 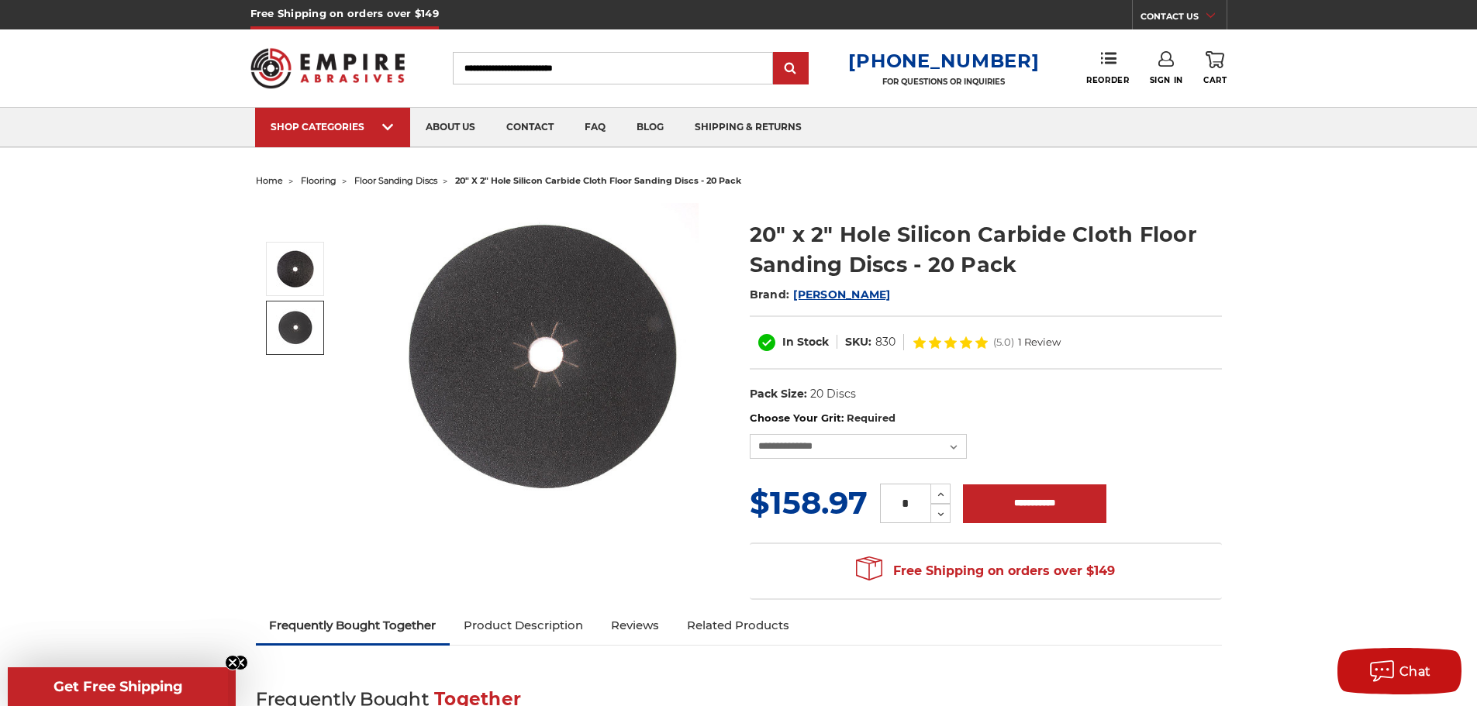 I want to click on dd: 20 Discs, so click(x=833, y=394).